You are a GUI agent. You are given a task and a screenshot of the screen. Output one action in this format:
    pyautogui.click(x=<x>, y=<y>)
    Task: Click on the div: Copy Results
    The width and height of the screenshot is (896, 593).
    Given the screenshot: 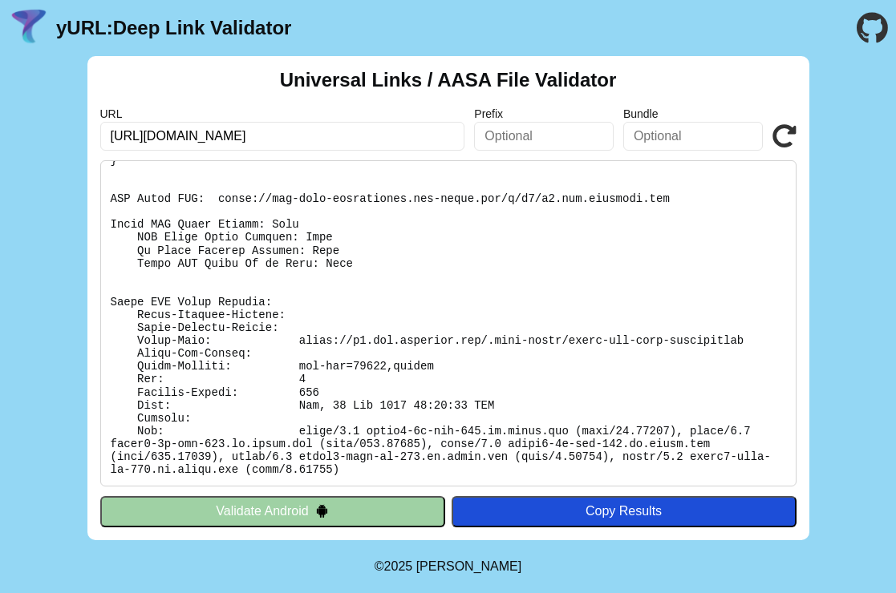 What is the action you would take?
    pyautogui.click(x=624, y=512)
    